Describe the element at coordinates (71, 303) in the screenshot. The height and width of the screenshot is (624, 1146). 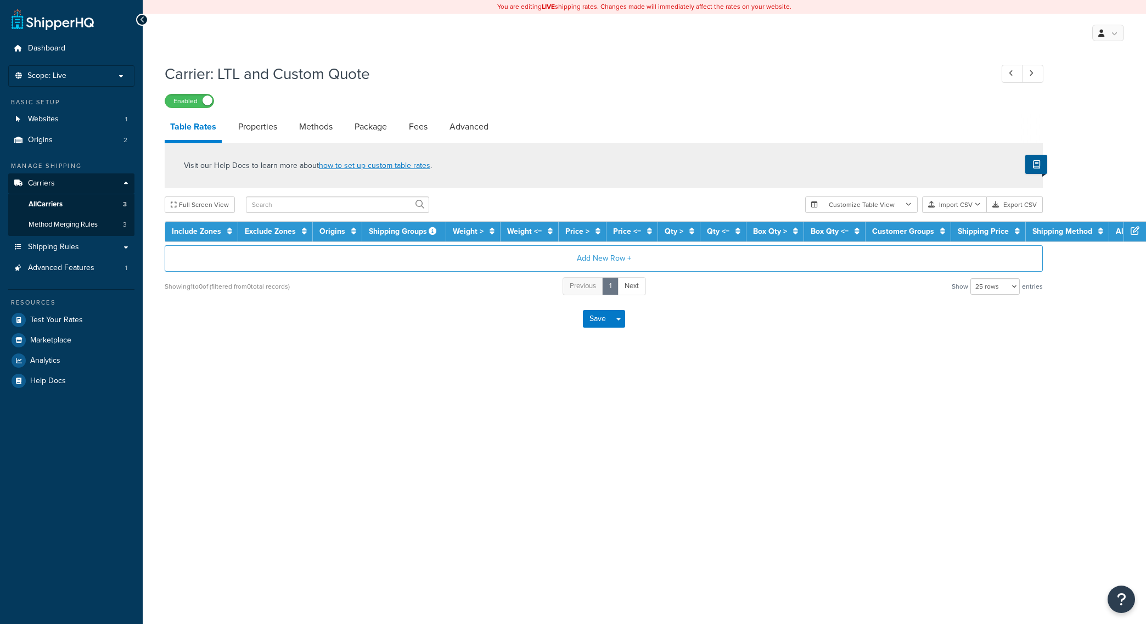
I see `div: Resources` at that location.